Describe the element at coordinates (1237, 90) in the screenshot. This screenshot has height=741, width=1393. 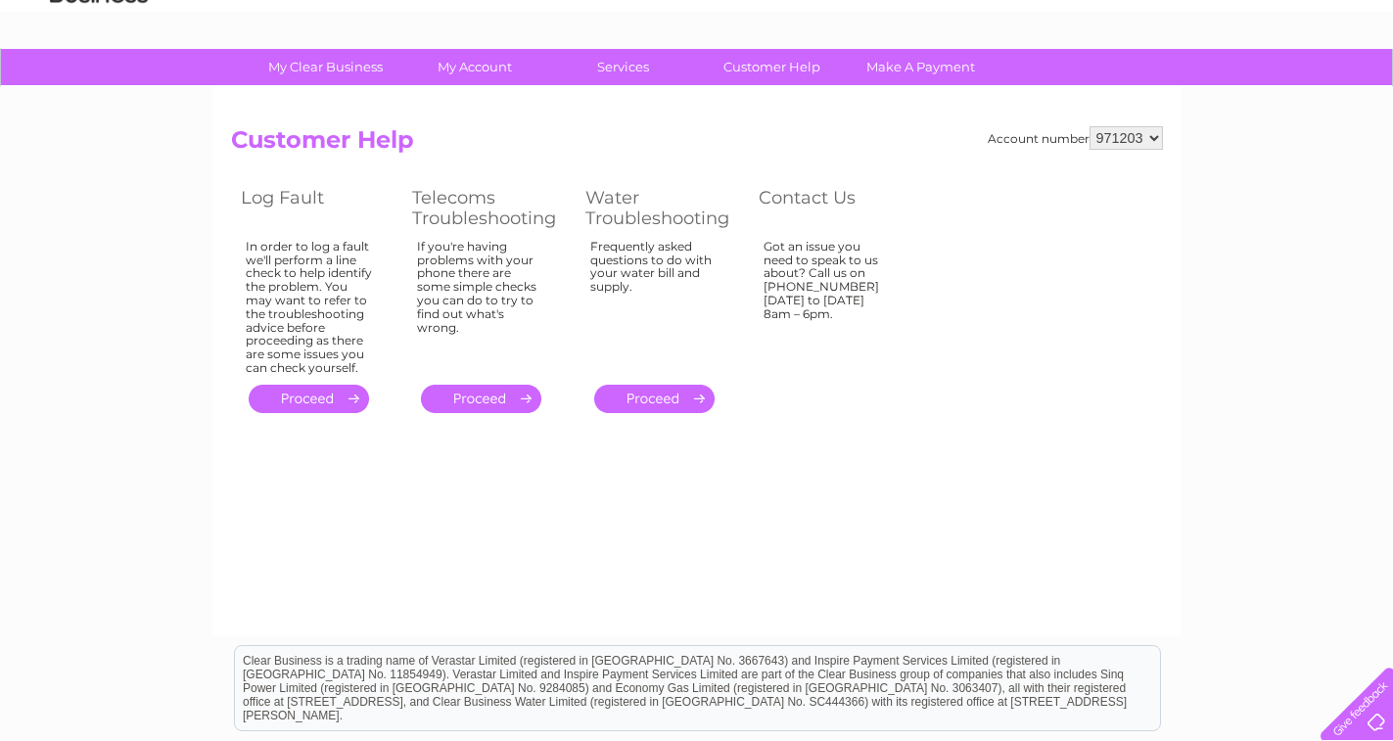
I see `a: Blog` at that location.